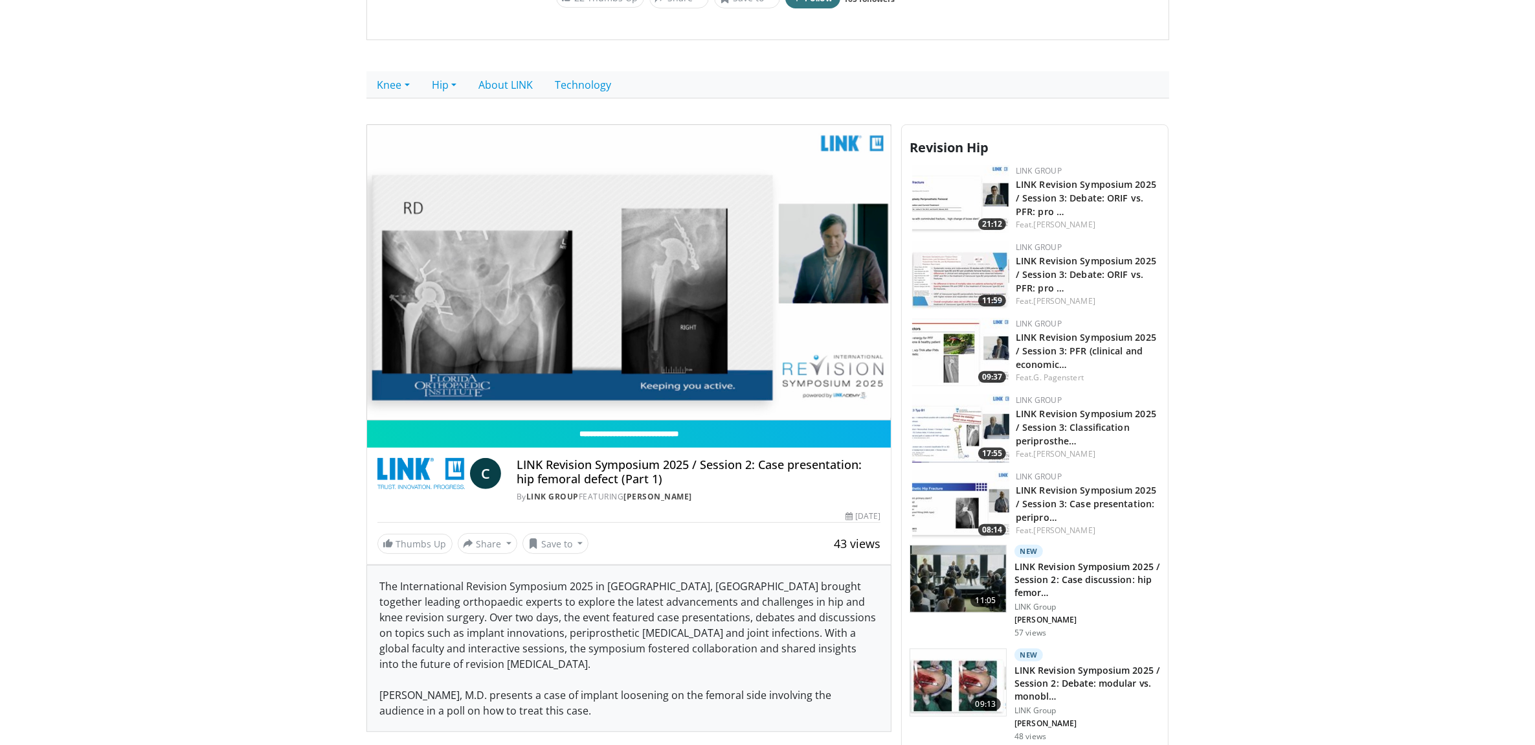  What do you see at coordinates (986, 704) in the screenshot?
I see `span: 09:13` at bounding box center [986, 704].